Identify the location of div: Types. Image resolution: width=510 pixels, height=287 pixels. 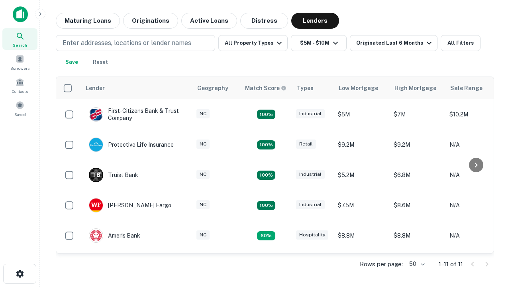
(305, 88).